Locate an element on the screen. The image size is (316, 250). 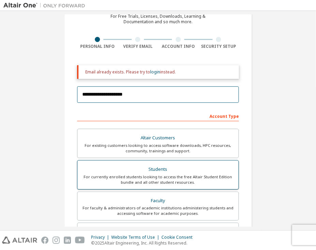
div: For currently enrolled students looking to access the free Altair Student Edition bundle and all ... is located at coordinates (158, 180).